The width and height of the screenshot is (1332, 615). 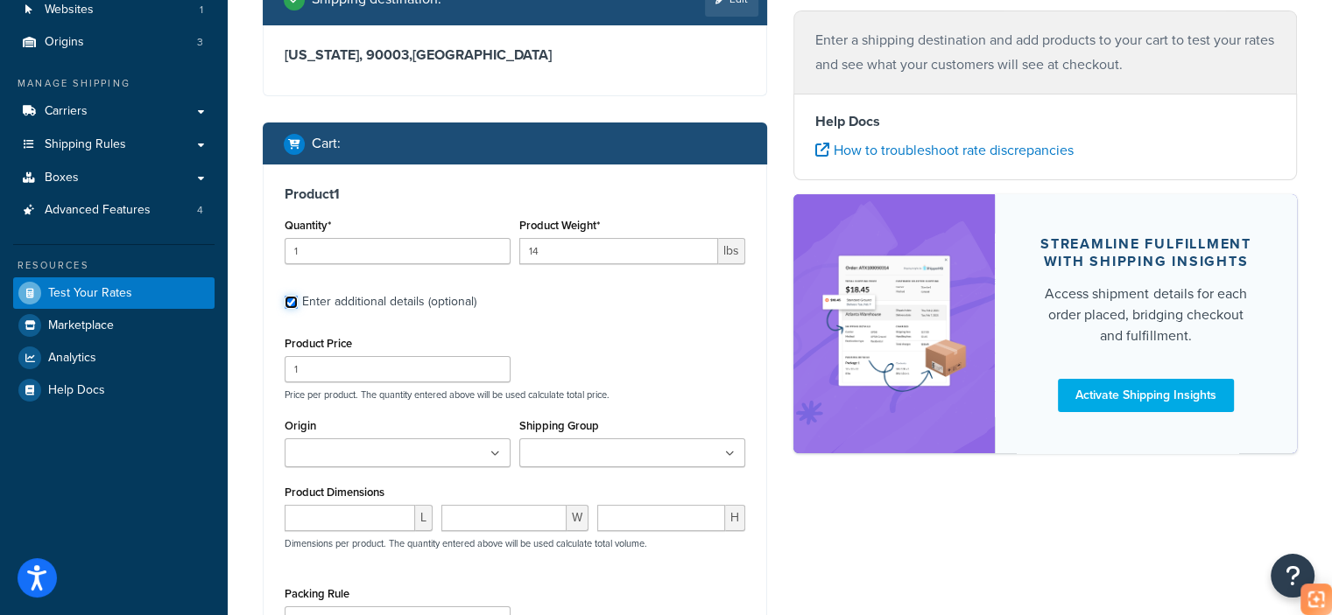 What do you see at coordinates (559, 225) in the screenshot?
I see `label: Product Weight*` at bounding box center [559, 225].